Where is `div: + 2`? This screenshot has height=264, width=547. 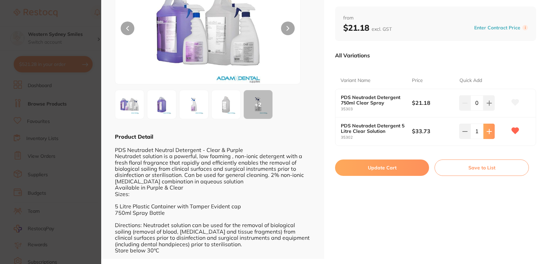
div: + 2 is located at coordinates (258, 105).